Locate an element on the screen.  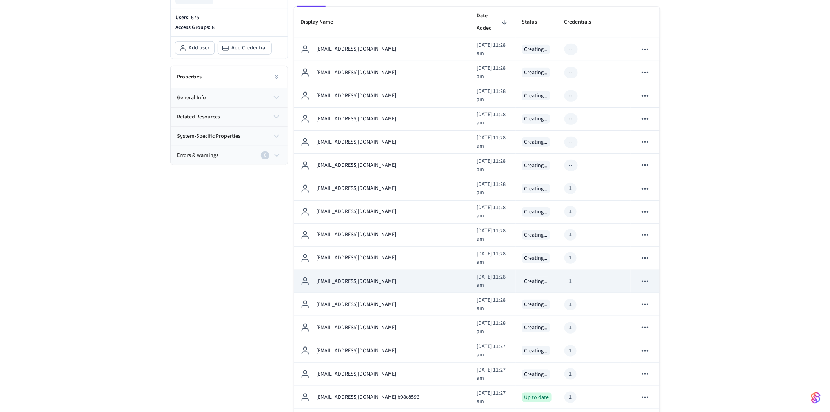
button: related resources is located at coordinates (229, 117).